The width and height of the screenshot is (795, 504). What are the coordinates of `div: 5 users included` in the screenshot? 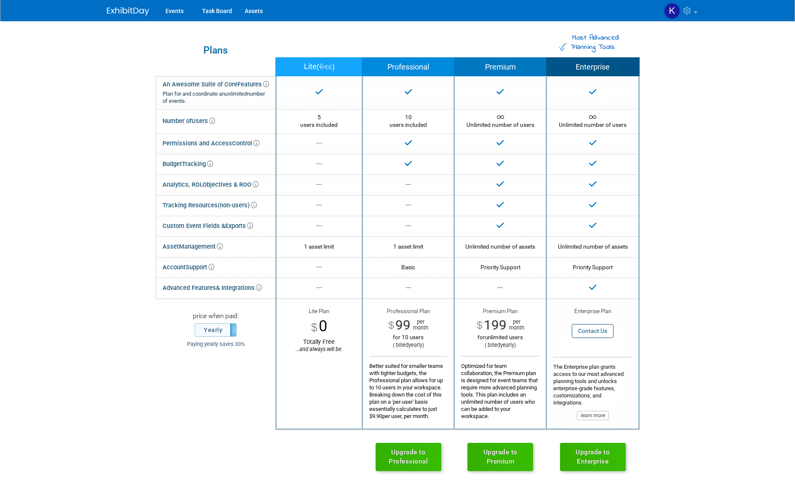 It's located at (319, 121).